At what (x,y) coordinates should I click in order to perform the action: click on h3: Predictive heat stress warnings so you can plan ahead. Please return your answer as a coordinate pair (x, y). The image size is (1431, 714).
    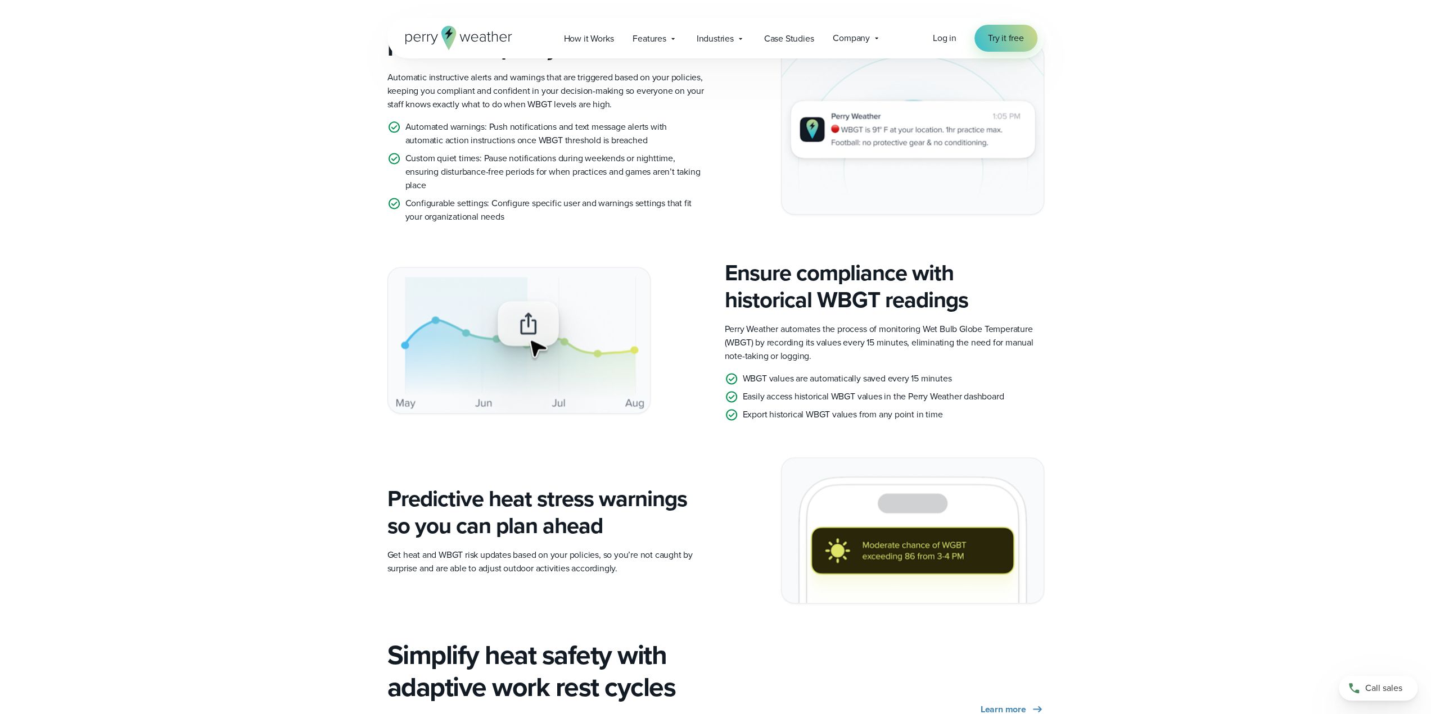
    Looking at the image, I should click on (547, 513).